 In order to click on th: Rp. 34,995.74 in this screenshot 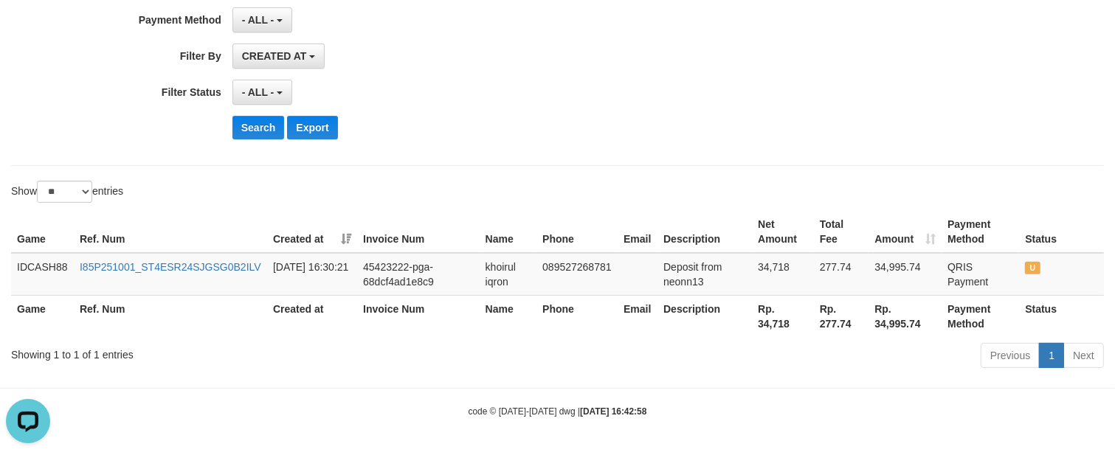, I will do `click(905, 316)`.